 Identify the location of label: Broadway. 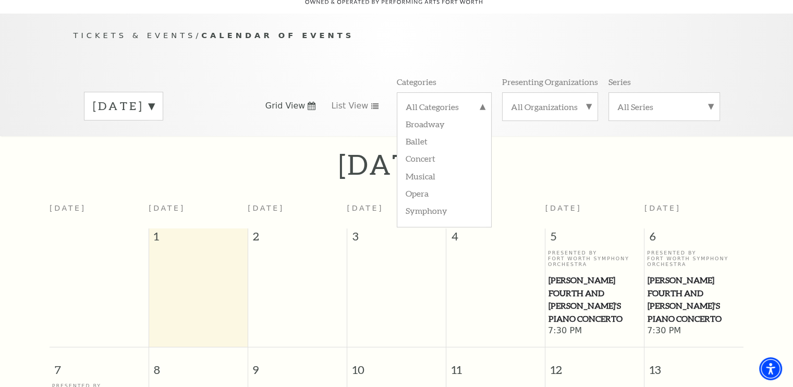
(444, 123).